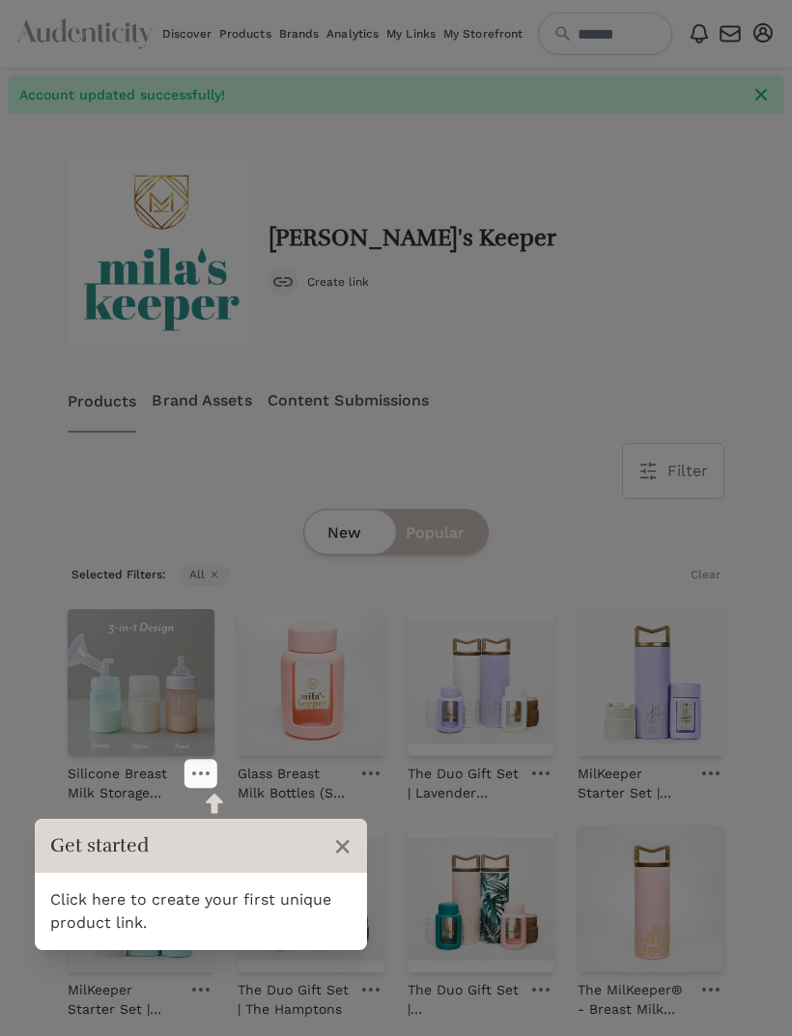 The height and width of the screenshot is (1036, 792). What do you see at coordinates (688, 471) in the screenshot?
I see `span: Filter` at bounding box center [688, 471].